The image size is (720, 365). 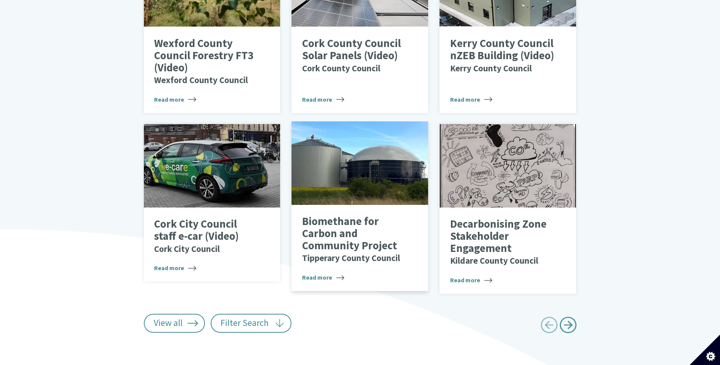 I want to click on a: Biomethane for Carbon and Community ProjectTipperary County Council Read more, so click(x=360, y=206).